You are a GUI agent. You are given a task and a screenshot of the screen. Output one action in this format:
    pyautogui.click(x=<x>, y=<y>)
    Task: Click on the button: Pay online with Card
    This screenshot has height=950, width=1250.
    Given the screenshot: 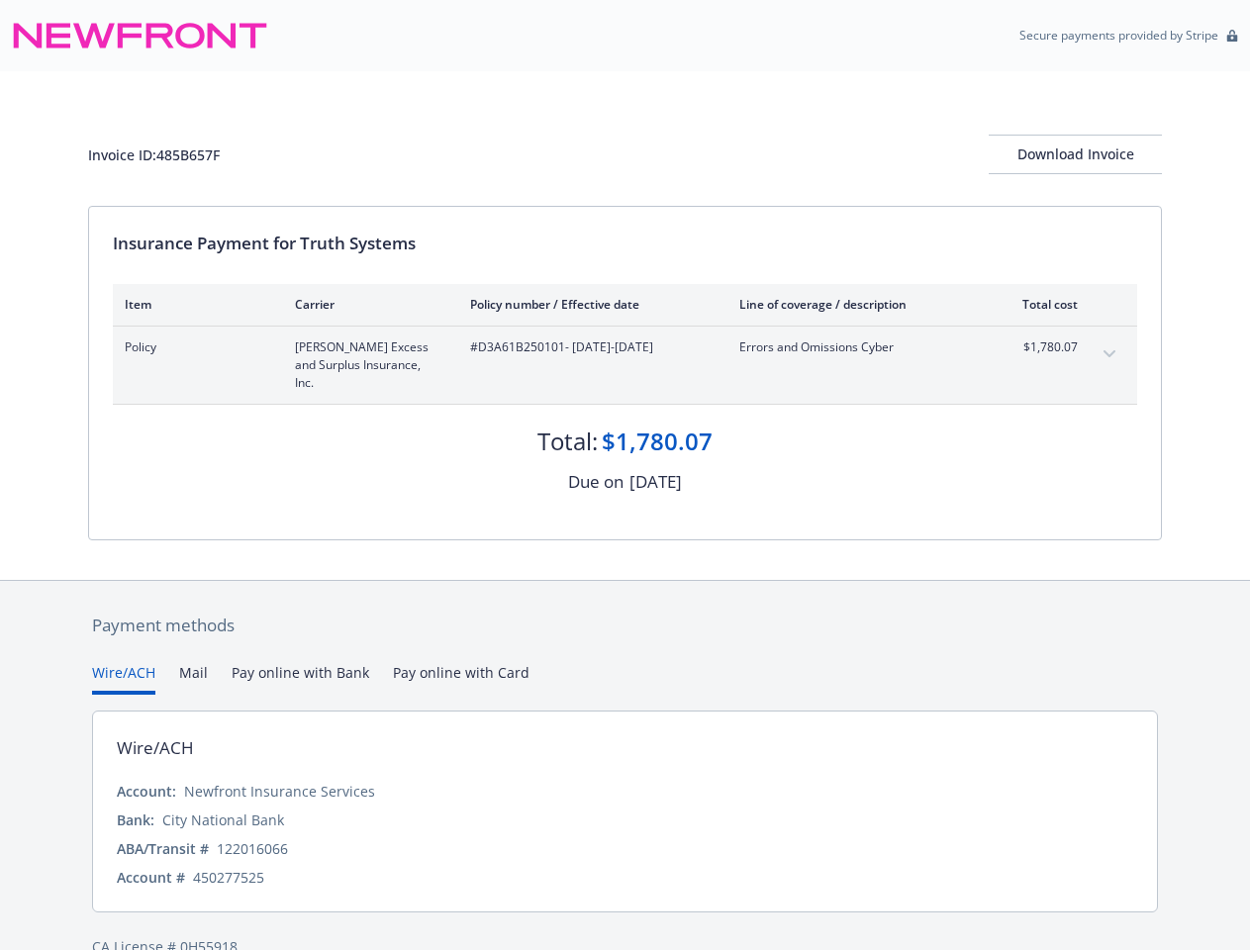 What is the action you would take?
    pyautogui.click(x=461, y=678)
    